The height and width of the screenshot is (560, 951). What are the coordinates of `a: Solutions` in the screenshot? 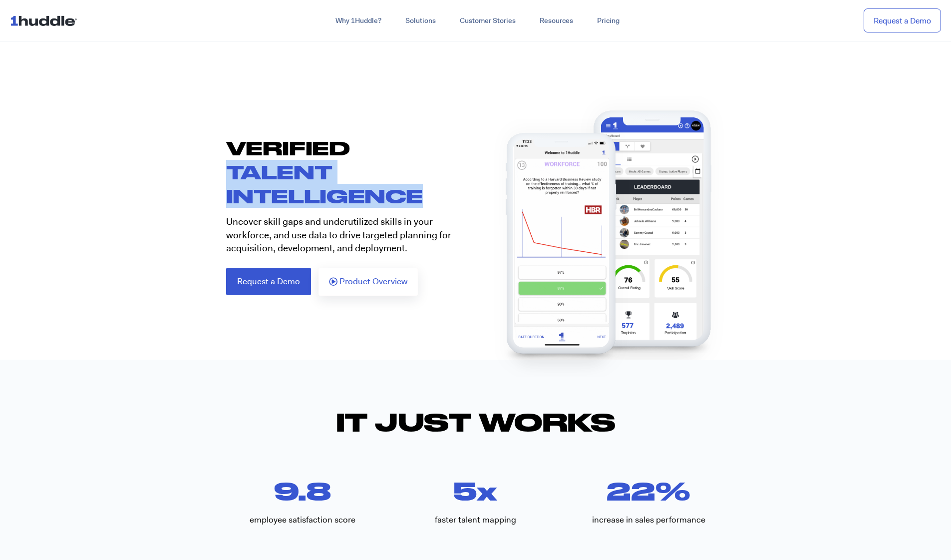 It's located at (420, 21).